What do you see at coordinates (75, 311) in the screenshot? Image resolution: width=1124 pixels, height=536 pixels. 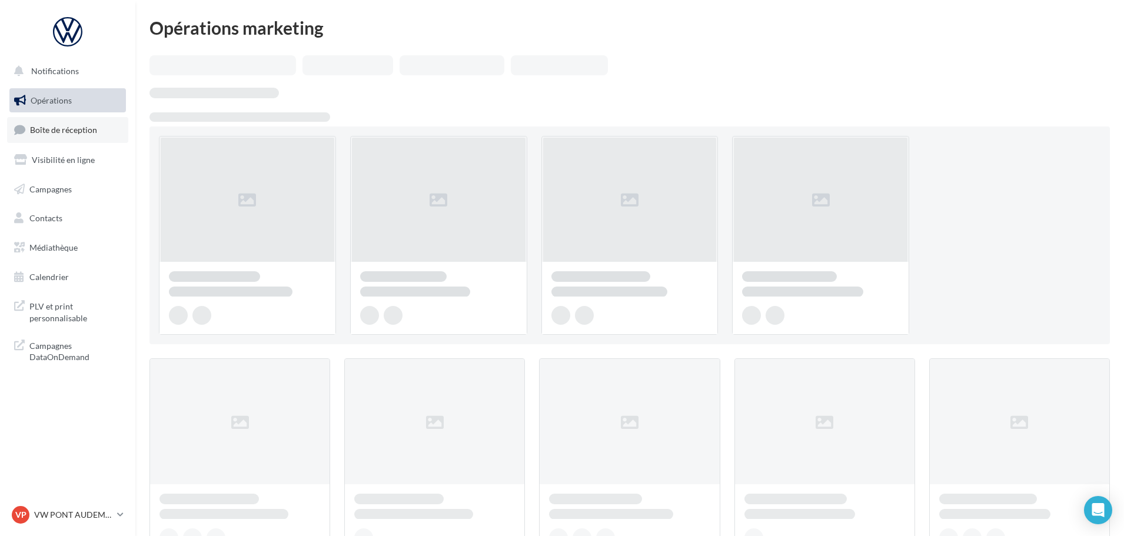 I see `span: PLV et print personnalisable` at bounding box center [75, 311].